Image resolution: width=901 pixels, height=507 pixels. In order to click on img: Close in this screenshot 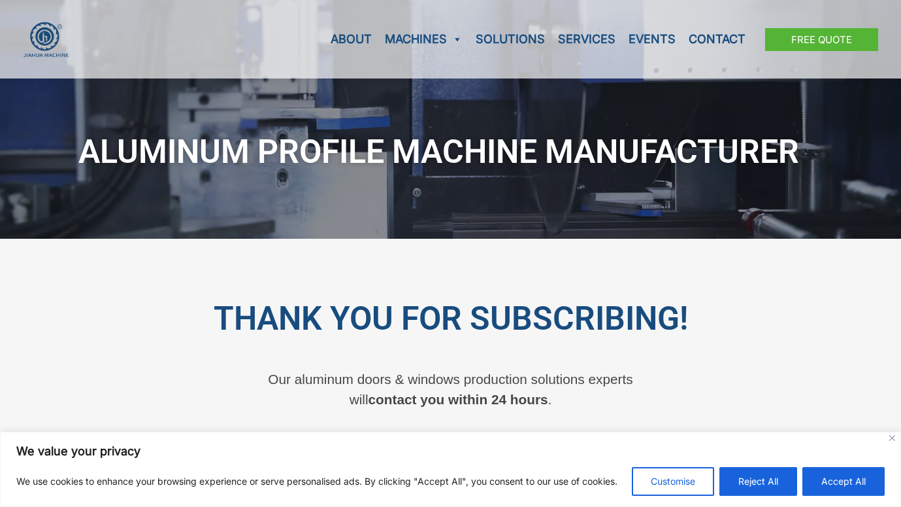, I will do `click(892, 437)`.